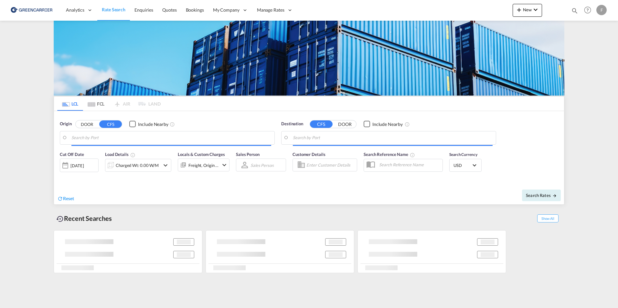  I want to click on md-datepicker: Select, so click(62, 176).